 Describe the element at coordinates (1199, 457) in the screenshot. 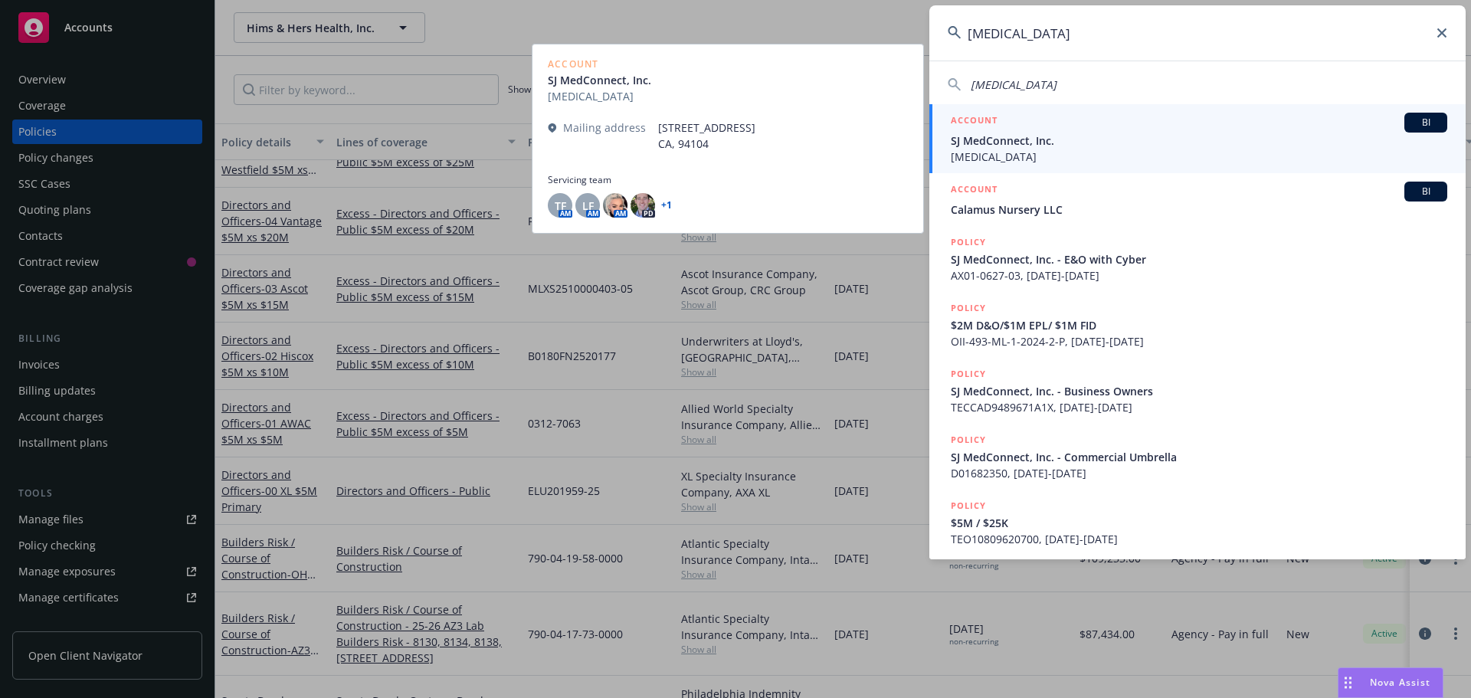

I see `span: SJ MedConnect, Inc. - Commercial Umbrella` at that location.